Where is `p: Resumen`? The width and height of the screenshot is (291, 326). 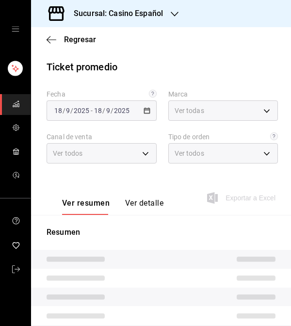
p: Resumen is located at coordinates (161, 233).